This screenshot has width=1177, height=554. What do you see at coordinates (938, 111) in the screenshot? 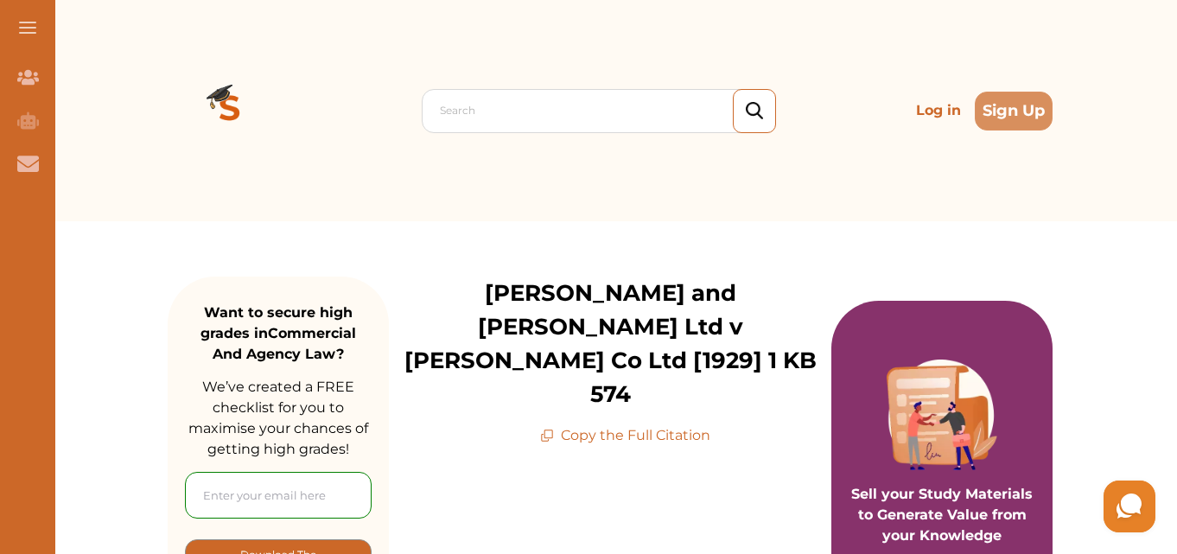
I see `p: Log in` at bounding box center [938, 111].